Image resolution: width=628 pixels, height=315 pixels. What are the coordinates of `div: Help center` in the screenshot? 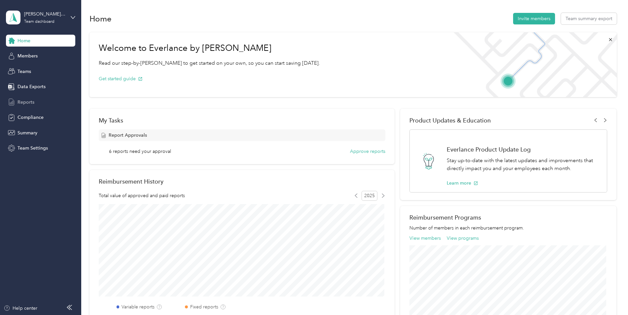 It's located at (20, 308).